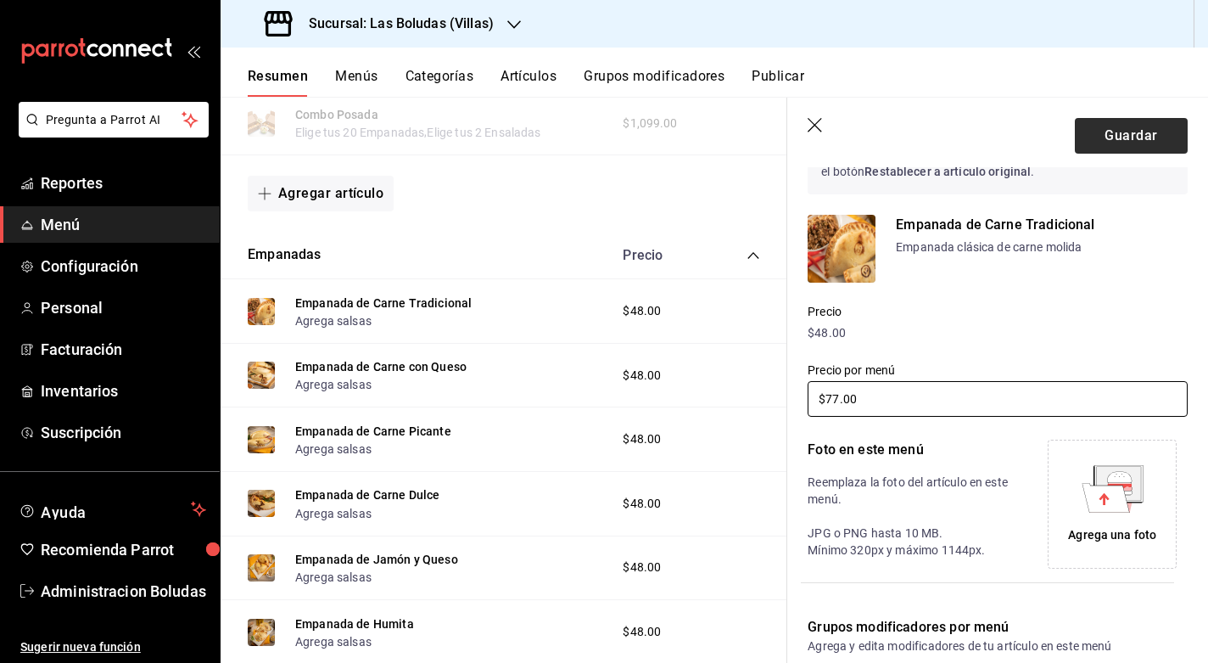  What do you see at coordinates (660, 255) in the screenshot?
I see `div: Precio` at bounding box center [660, 255].